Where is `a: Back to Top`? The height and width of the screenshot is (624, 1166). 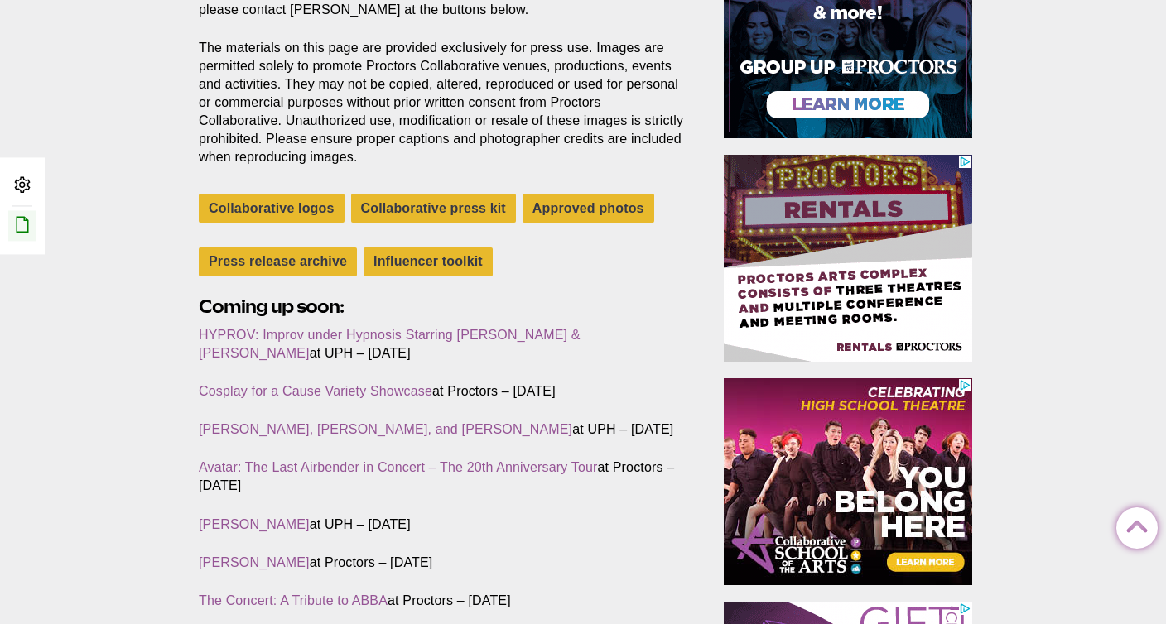
a: Back to Top is located at coordinates (1133, 525).